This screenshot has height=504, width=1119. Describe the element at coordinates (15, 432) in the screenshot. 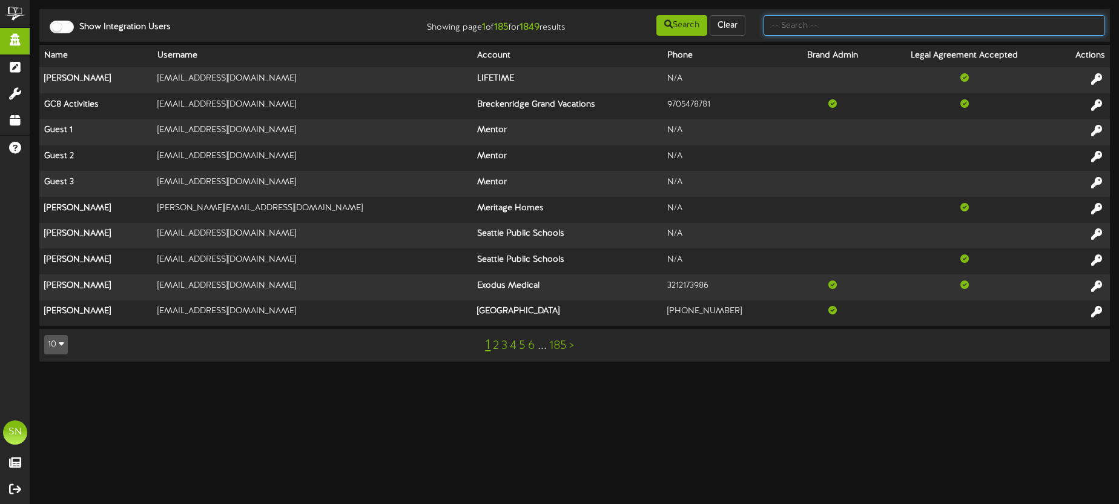

I see `div: SN` at that location.